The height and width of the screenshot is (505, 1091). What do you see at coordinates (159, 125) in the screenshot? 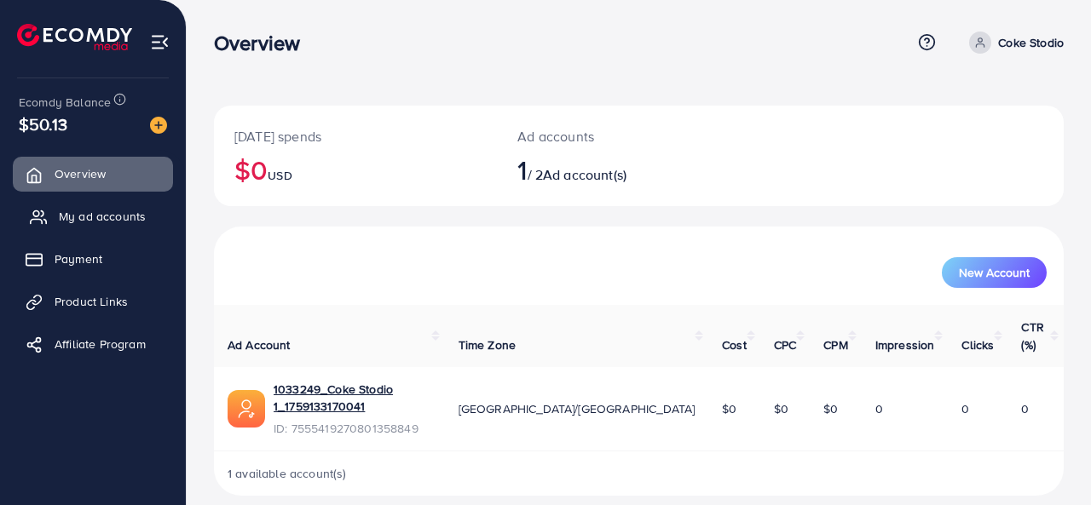
I see `img: image` at bounding box center [159, 125].